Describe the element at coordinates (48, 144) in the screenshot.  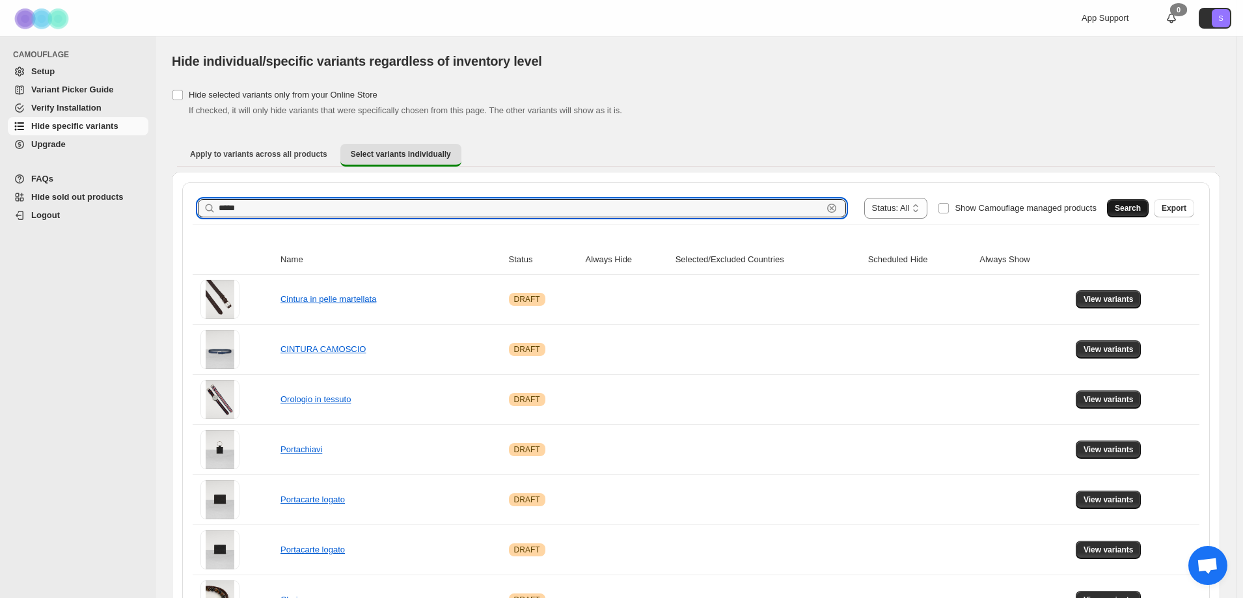
I see `span: Upgrade` at that location.